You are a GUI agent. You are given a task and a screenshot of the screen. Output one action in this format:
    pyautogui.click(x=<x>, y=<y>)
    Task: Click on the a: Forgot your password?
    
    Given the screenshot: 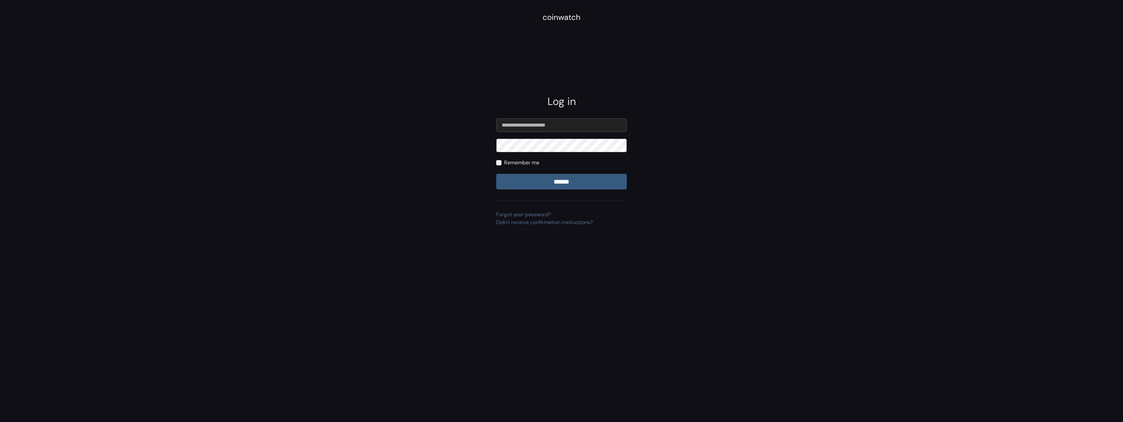 What is the action you would take?
    pyautogui.click(x=524, y=214)
    